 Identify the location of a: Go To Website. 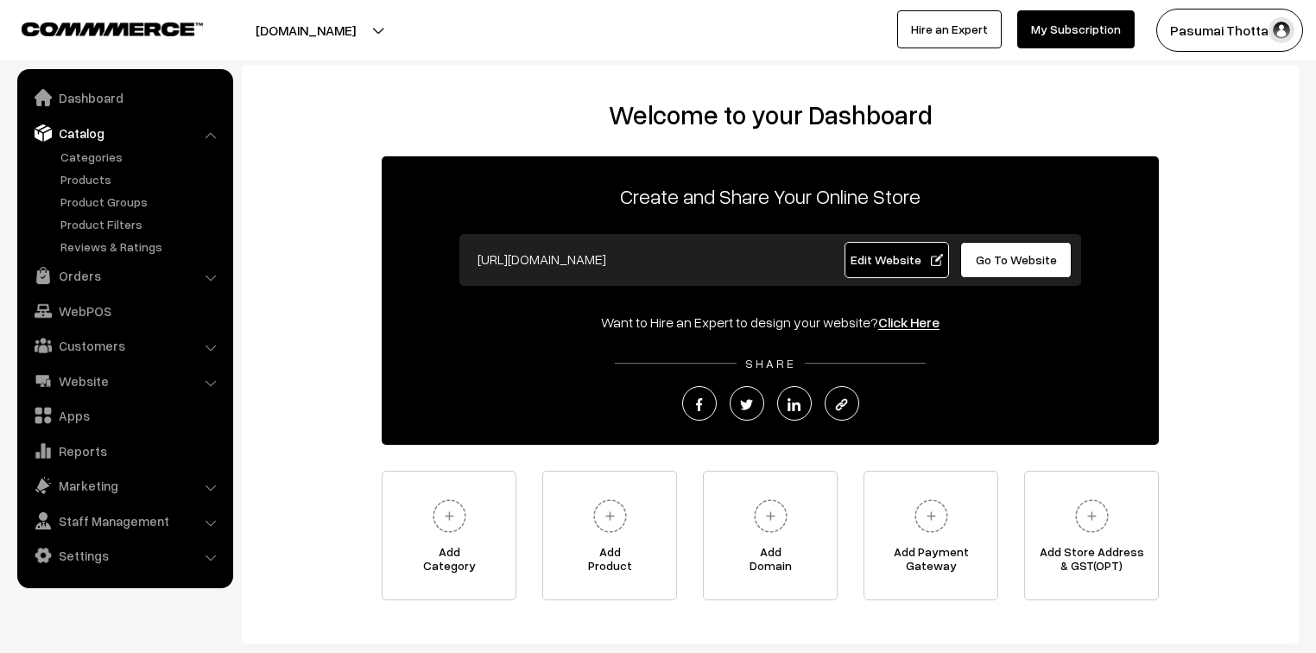
(1016, 260).